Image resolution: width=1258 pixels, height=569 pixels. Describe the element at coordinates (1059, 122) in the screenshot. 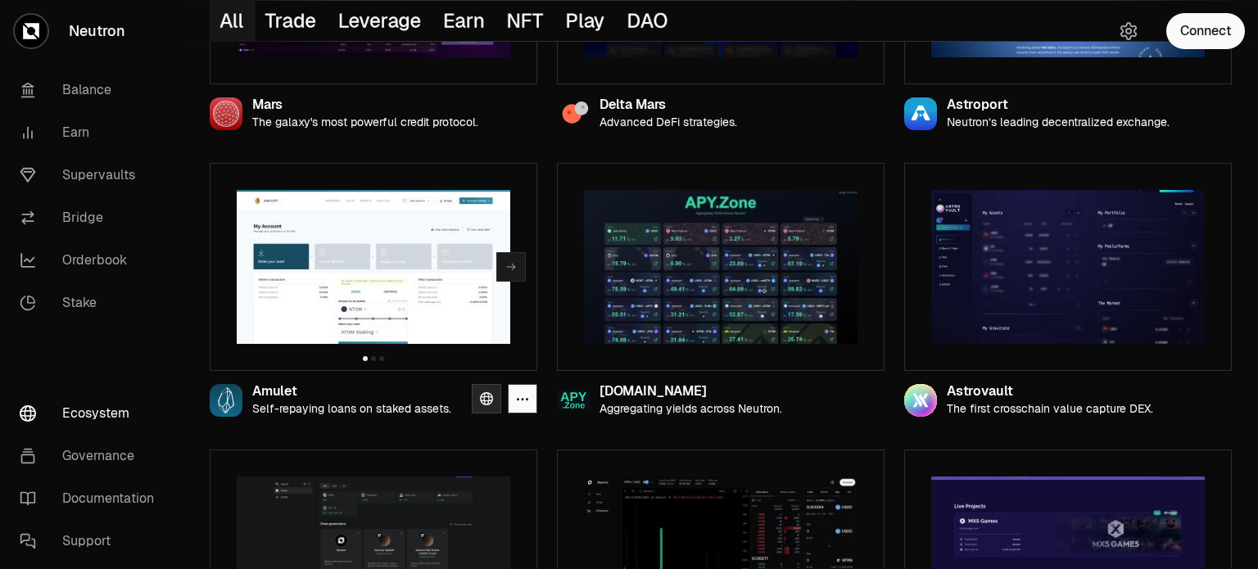

I see `p: Neutron’s leading decentralized exchange.` at that location.